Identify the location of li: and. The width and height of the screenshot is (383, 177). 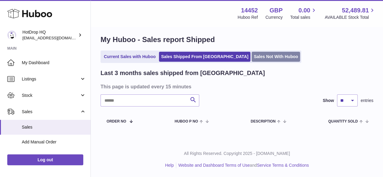
(242, 165).